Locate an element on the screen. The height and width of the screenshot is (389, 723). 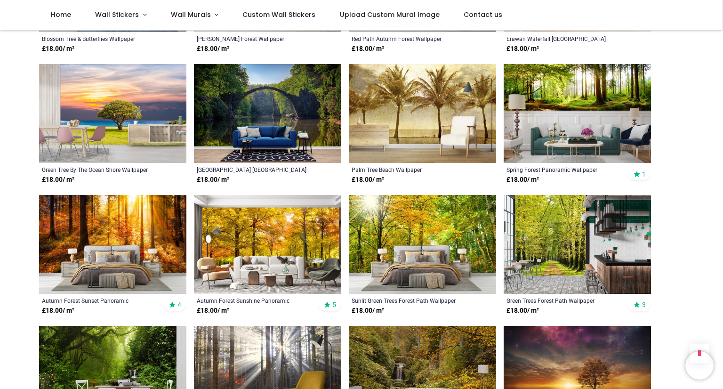
span: Wall Stickers is located at coordinates (117, 15).